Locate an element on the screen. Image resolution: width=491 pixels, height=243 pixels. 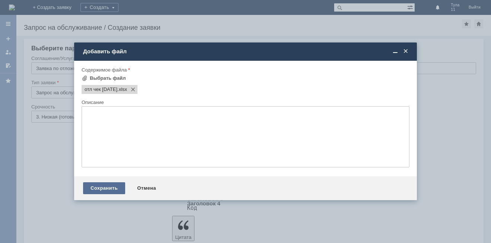
div: Добавить файл is located at coordinates (246, 51).